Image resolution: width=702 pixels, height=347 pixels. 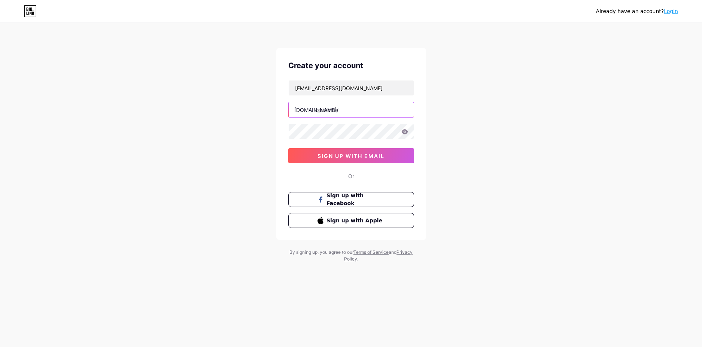 I want to click on div: By signing up, you agree to our and ., so click(x=351, y=256).